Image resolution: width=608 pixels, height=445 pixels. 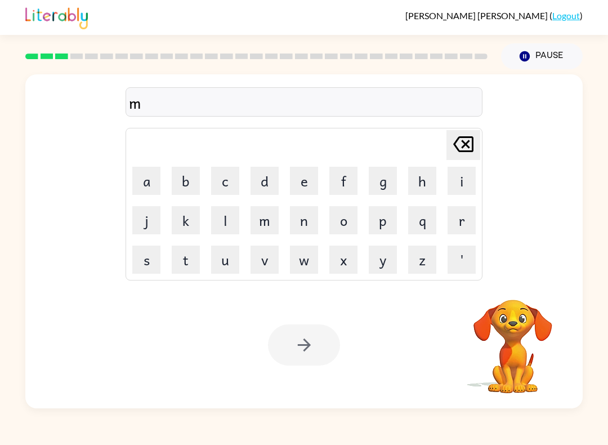 What do you see at coordinates (304, 181) in the screenshot?
I see `button: e` at bounding box center [304, 181].